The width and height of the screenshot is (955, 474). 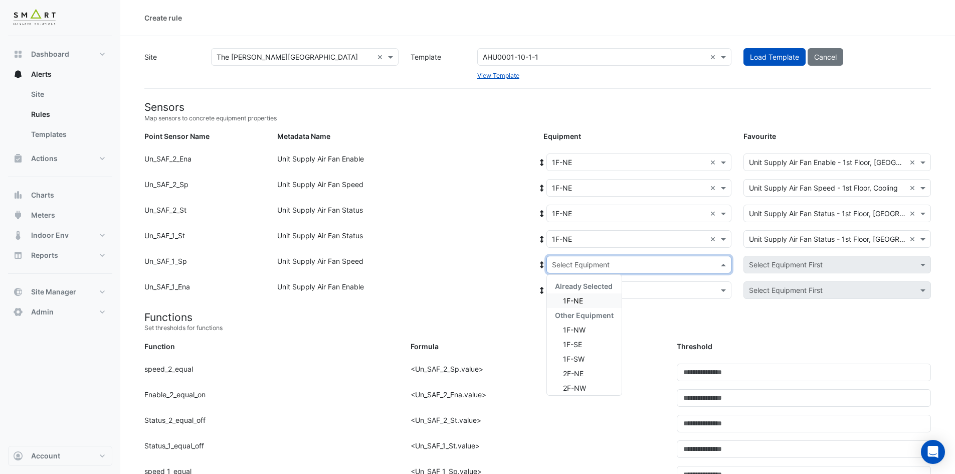 I want to click on span: Cancel, so click(x=825, y=57).